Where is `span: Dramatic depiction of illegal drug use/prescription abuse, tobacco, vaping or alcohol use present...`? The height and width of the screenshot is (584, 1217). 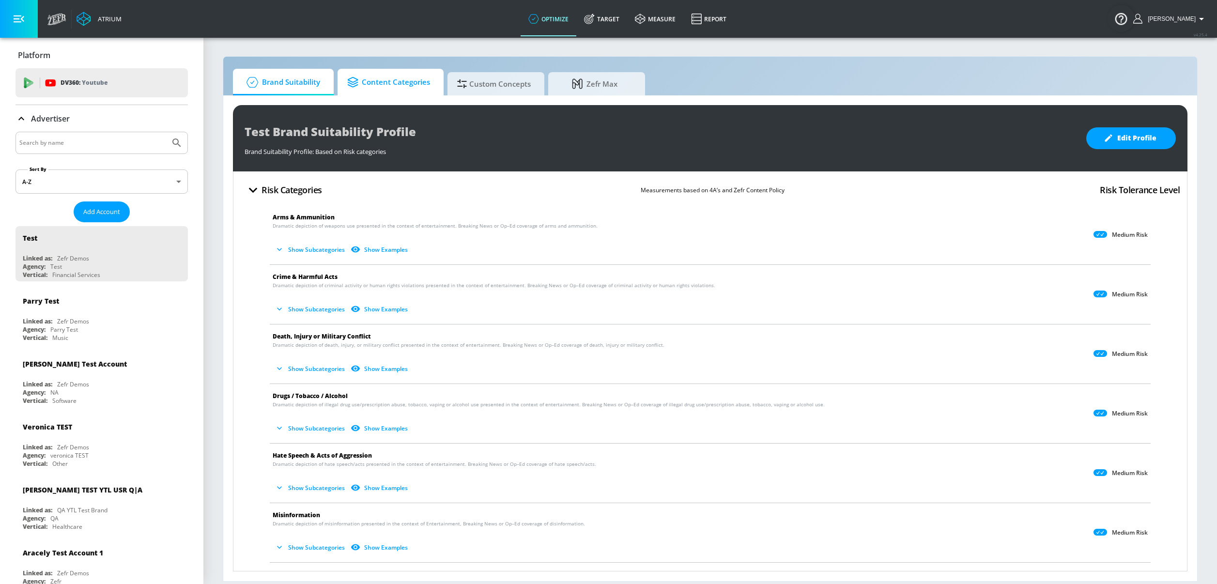 span: Dramatic depiction of illegal drug use/prescription abuse, tobacco, vaping or alcohol use present... is located at coordinates (549, 404).